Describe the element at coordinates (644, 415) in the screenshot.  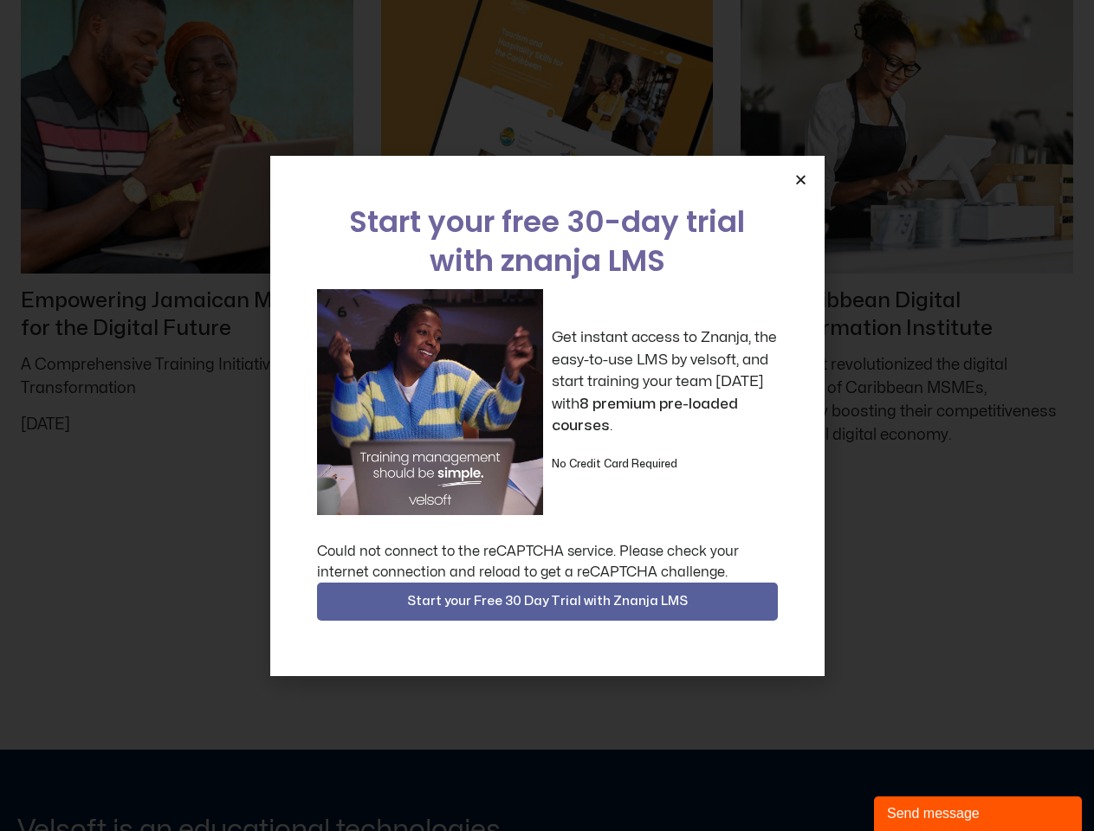
I see `strong: 8 premium pre-loaded courses` at that location.